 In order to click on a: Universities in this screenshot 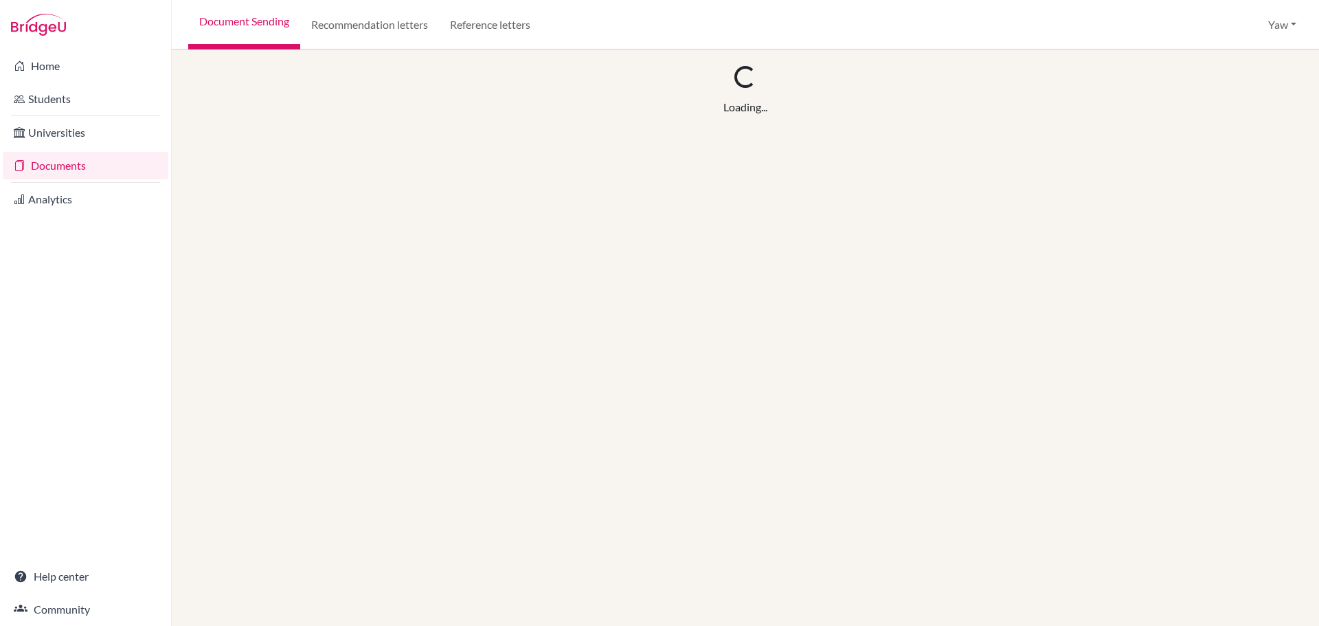, I will do `click(85, 133)`.